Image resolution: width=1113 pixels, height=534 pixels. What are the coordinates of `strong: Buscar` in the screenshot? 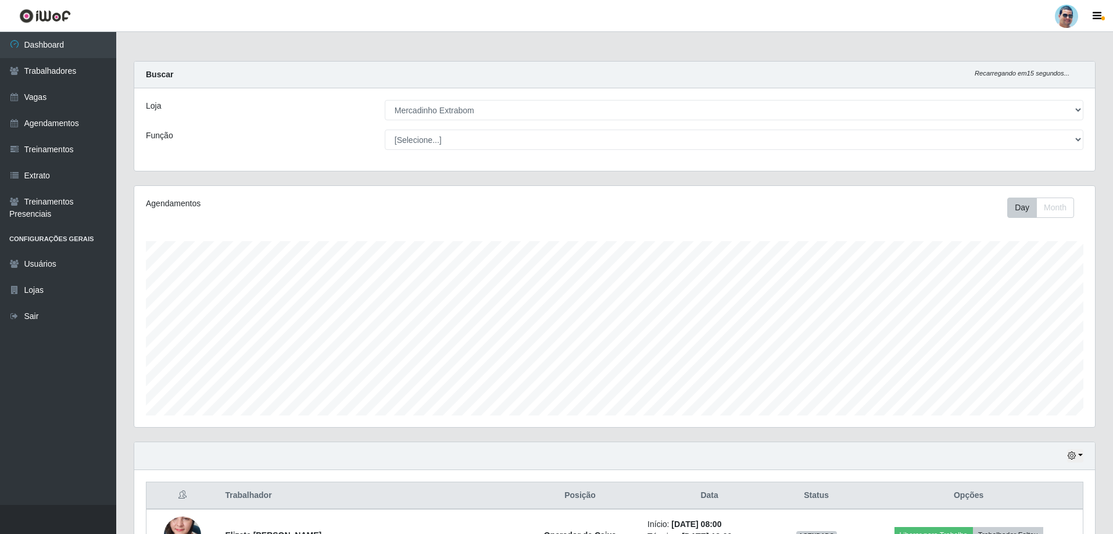 It's located at (159, 74).